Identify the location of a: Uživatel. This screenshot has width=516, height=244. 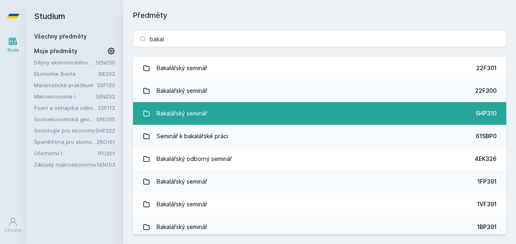
(13, 225).